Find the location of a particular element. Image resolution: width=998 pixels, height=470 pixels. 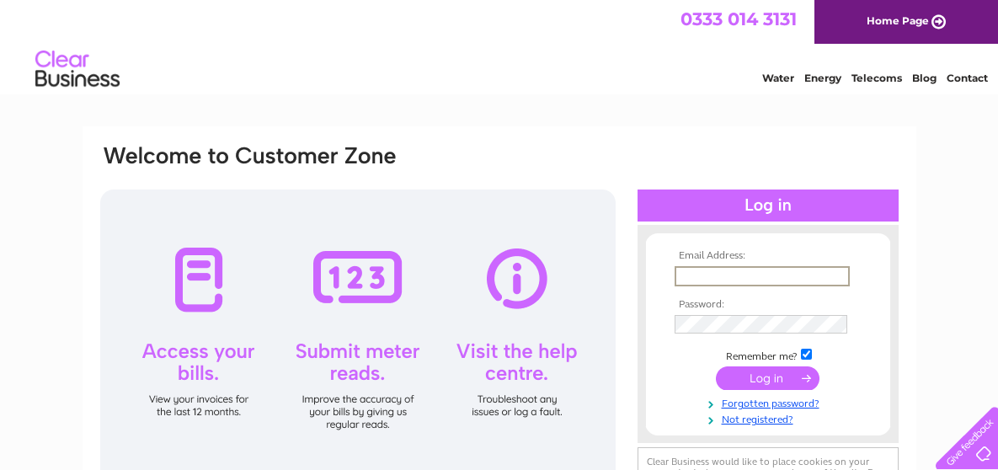

a: 0333 014 3131 is located at coordinates (739, 19).